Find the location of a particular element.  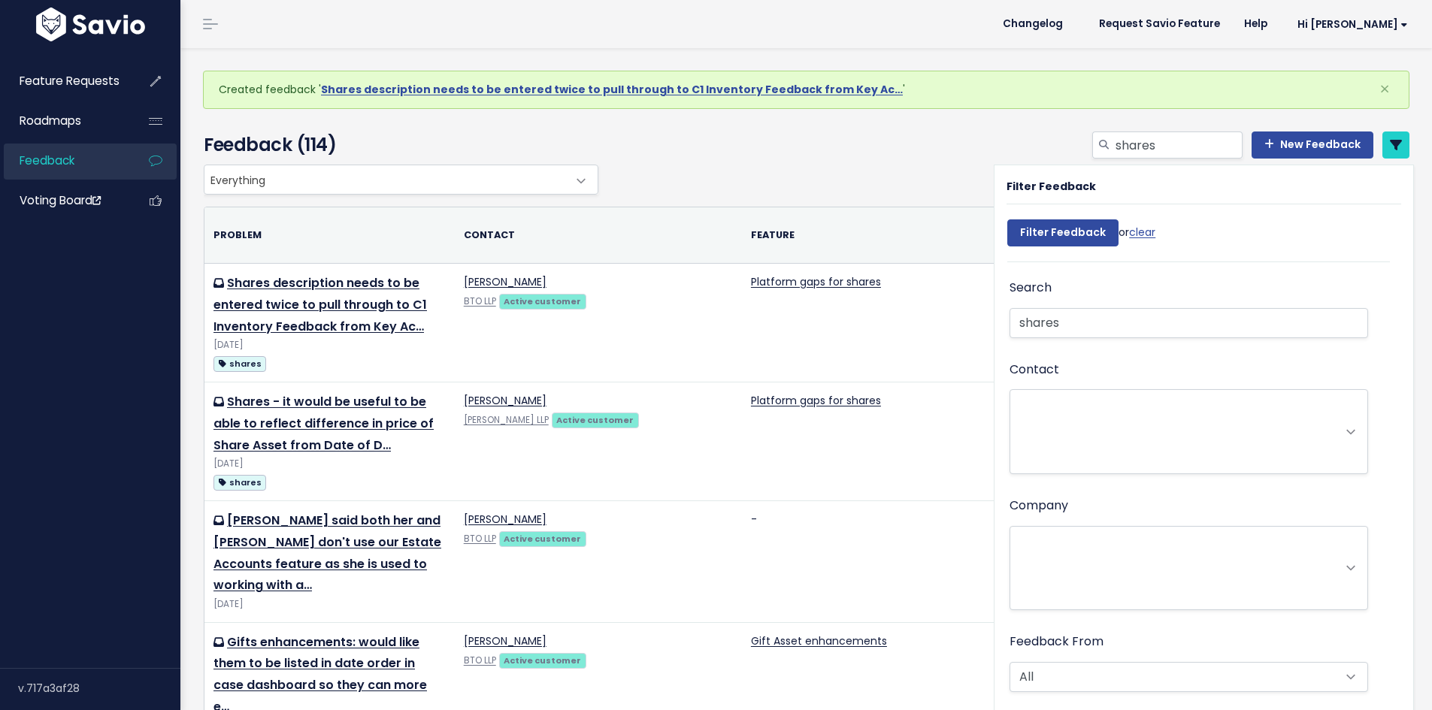

img: logo-white.9d6f32f41409.svg is located at coordinates (90, 24).